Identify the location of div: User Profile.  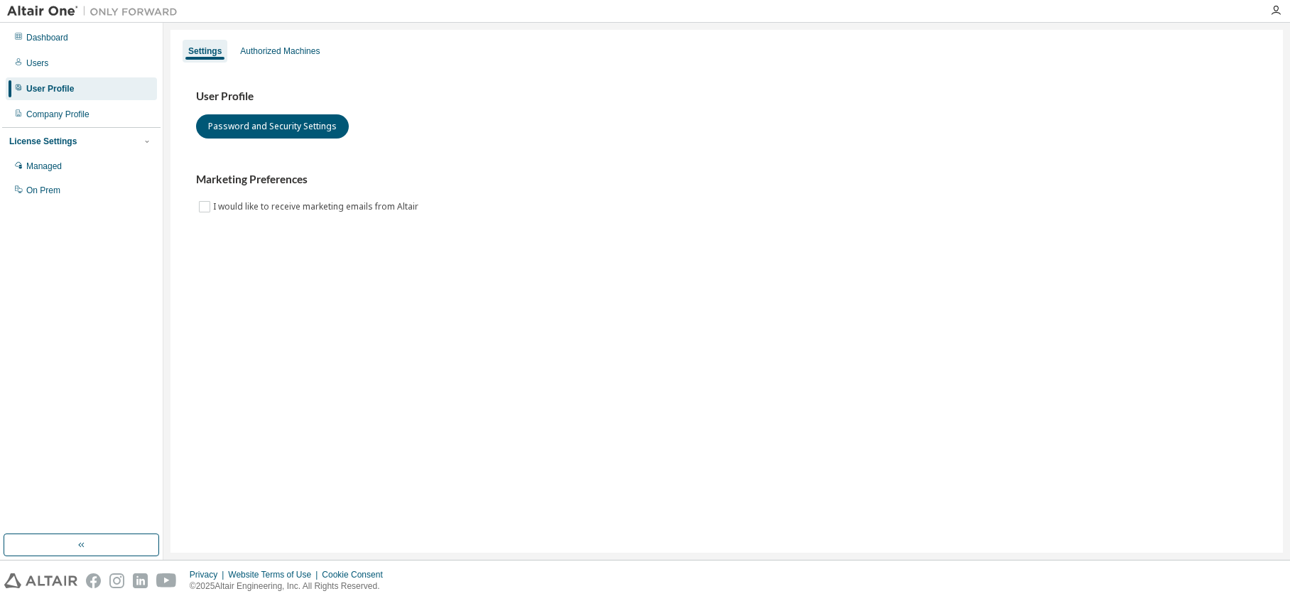
(50, 89).